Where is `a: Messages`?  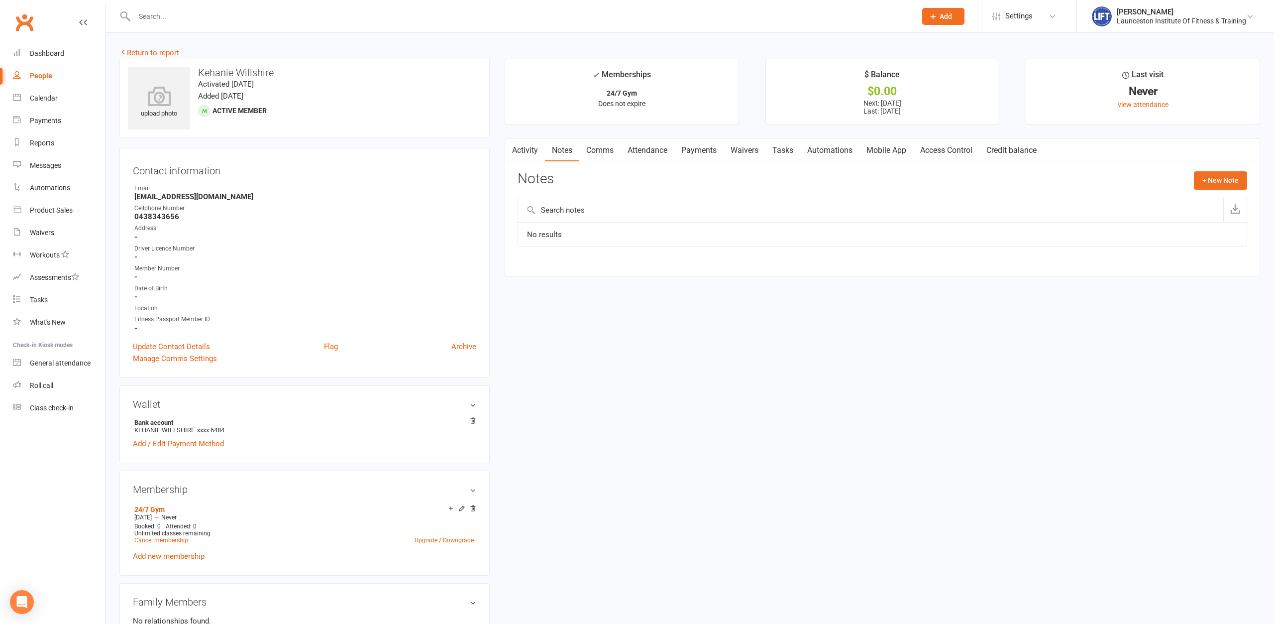
a: Messages is located at coordinates (59, 165).